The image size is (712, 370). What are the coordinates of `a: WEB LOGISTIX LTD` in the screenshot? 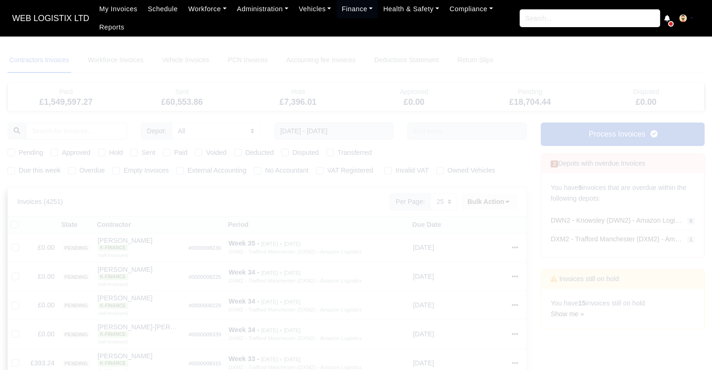 It's located at (51, 18).